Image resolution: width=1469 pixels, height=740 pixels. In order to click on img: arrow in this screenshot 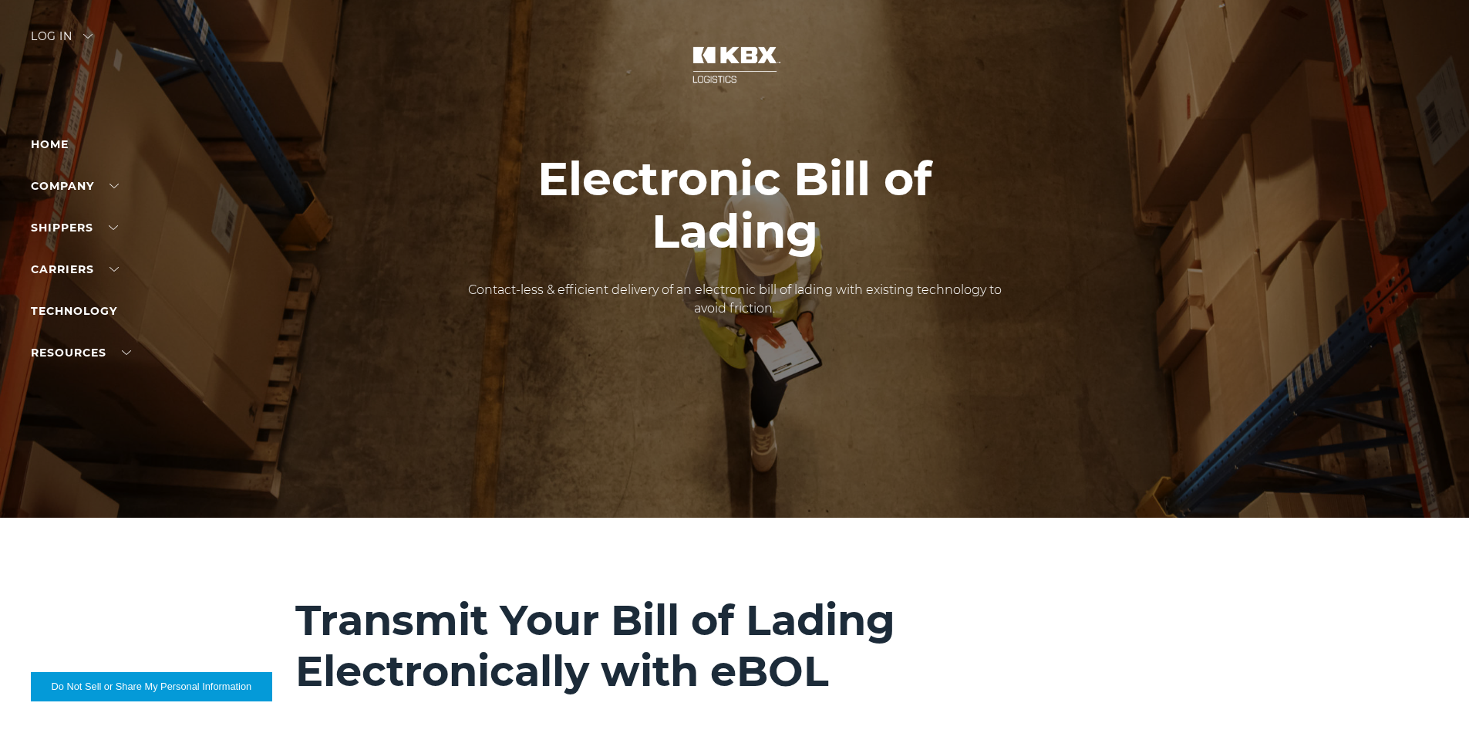, I will do `click(88, 36)`.